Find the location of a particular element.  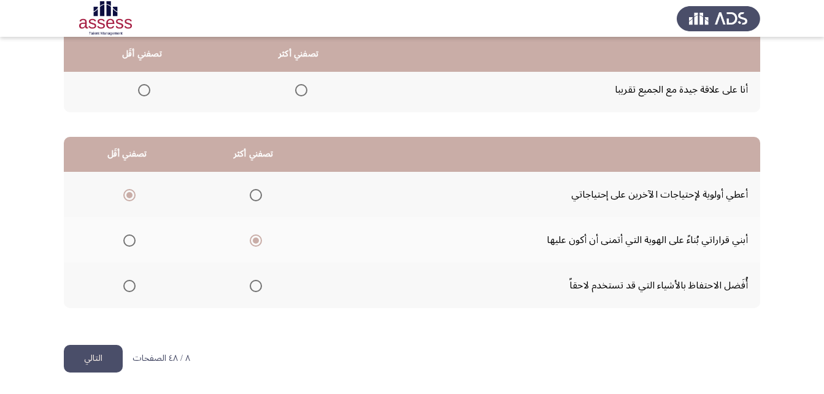

td: أعطي أولوية لإحتياجات الآخرين على إحتياجاتي is located at coordinates (538, 194).